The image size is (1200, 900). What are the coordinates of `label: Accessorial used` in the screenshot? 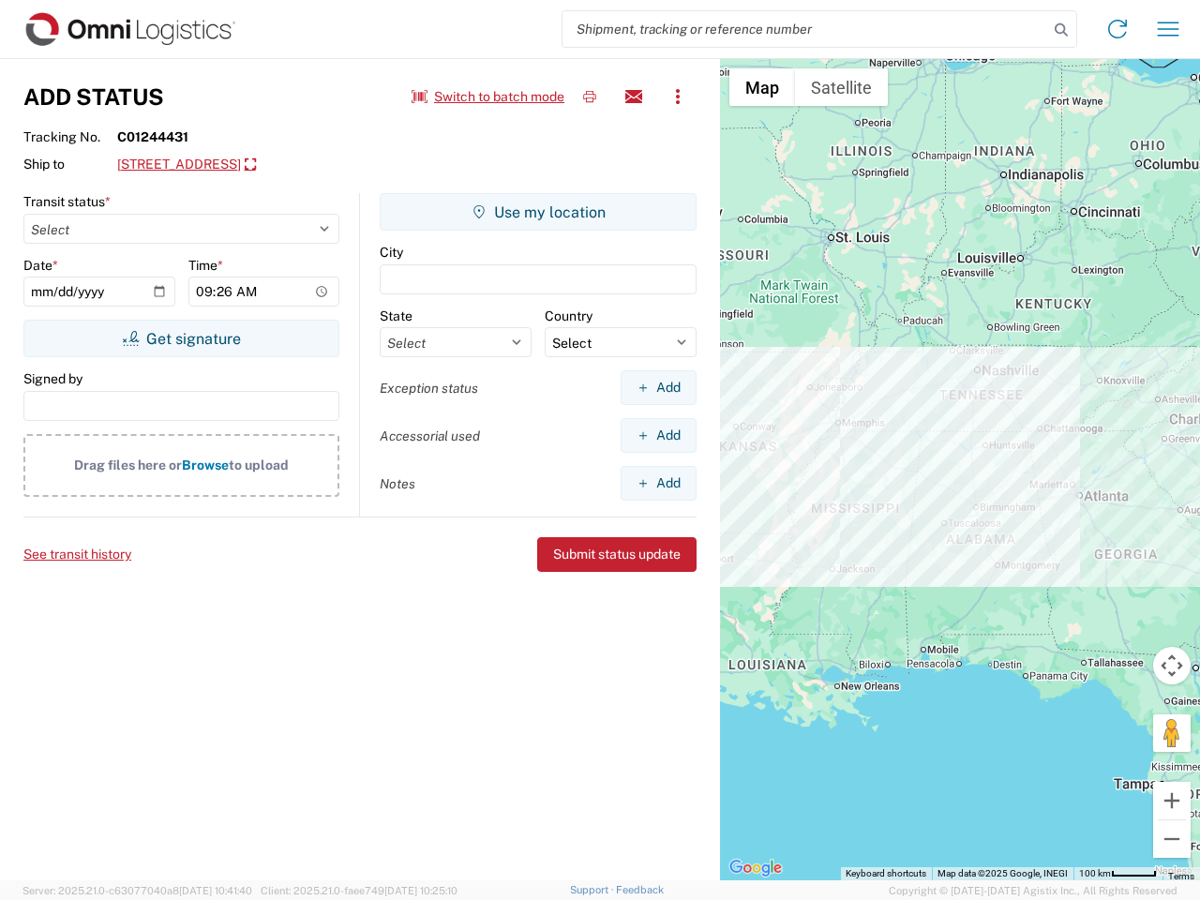 It's located at (429, 436).